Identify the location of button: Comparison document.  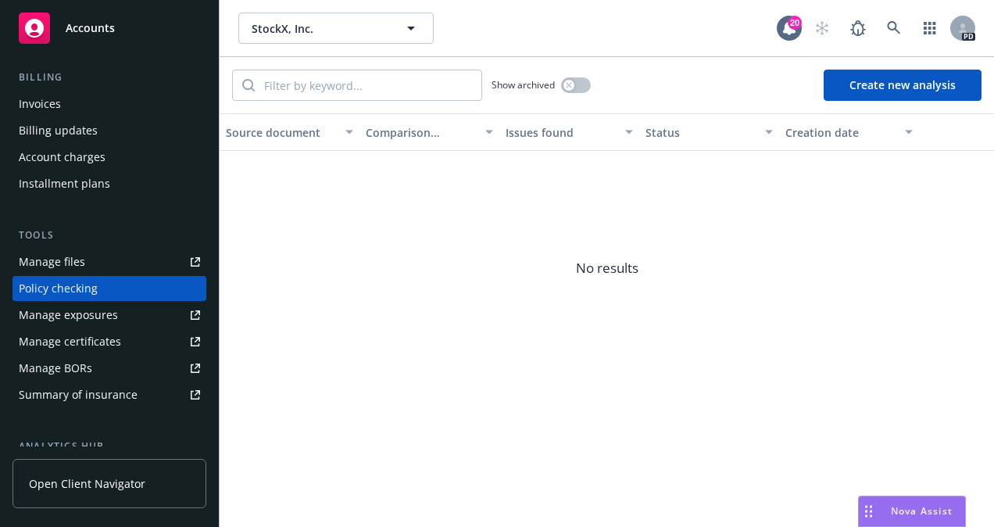
(429, 132).